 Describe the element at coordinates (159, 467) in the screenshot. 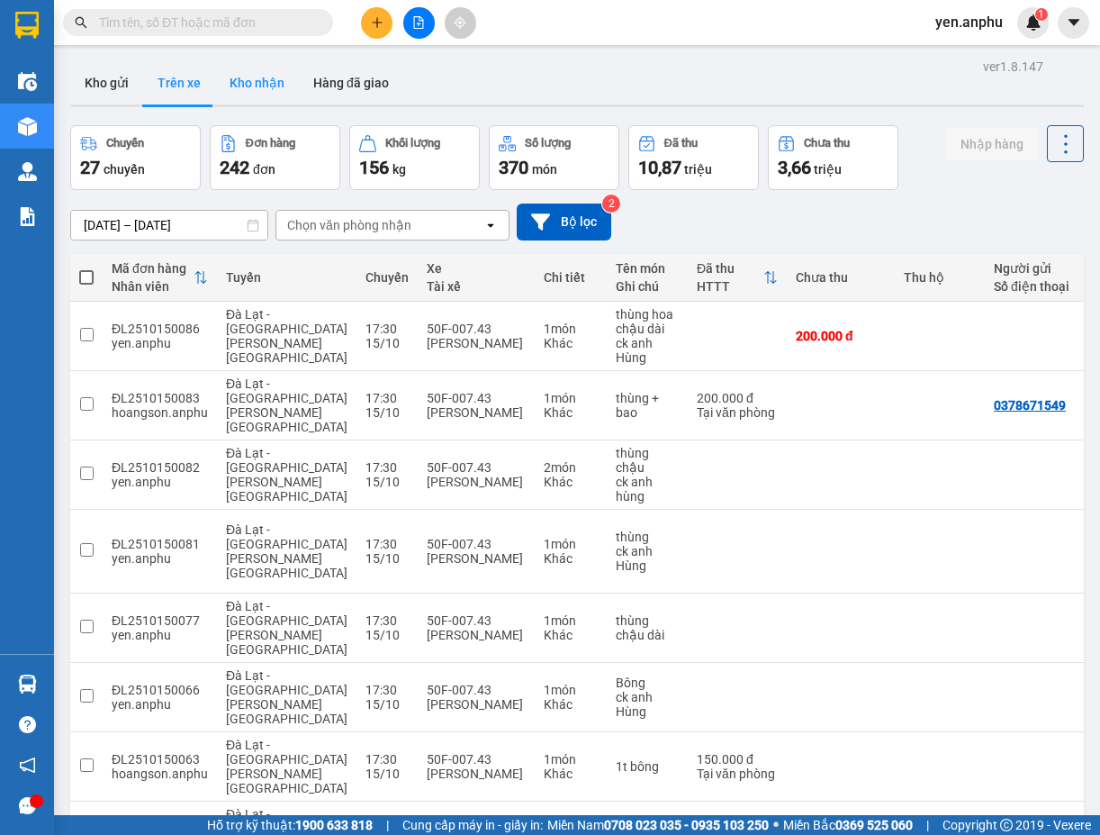

I see `div: ĐL2510150082` at that location.